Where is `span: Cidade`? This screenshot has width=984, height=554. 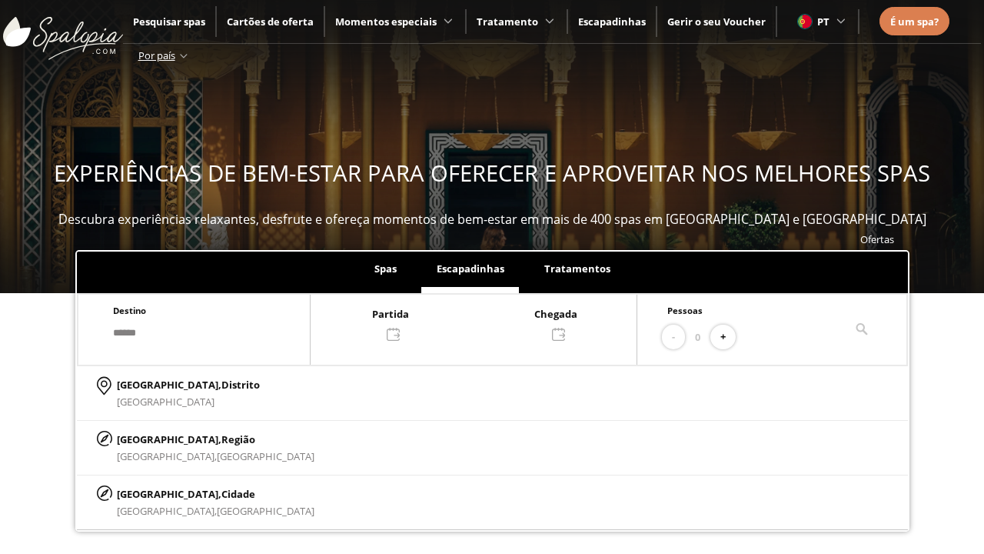
span: Cidade is located at coordinates (238, 494).